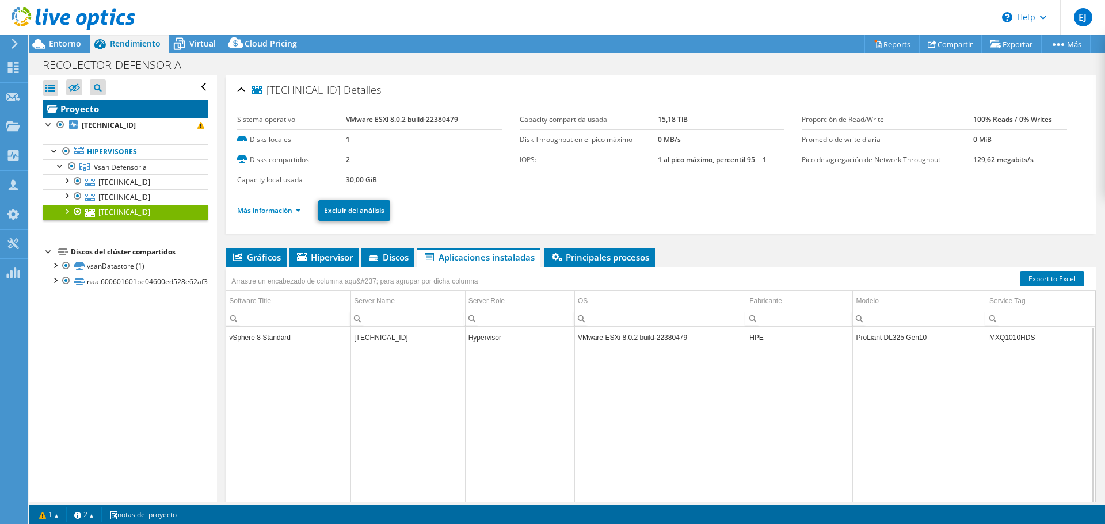  What do you see at coordinates (1013, 119) in the screenshot?
I see `b: 100% Reads / 0% Writes` at bounding box center [1013, 119].